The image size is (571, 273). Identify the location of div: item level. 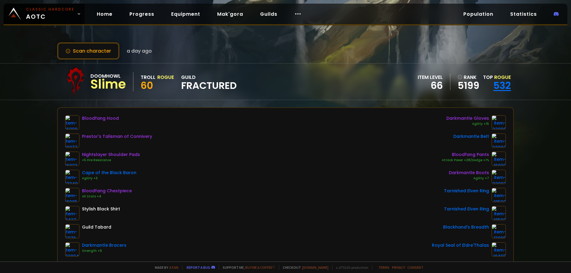
(430, 77).